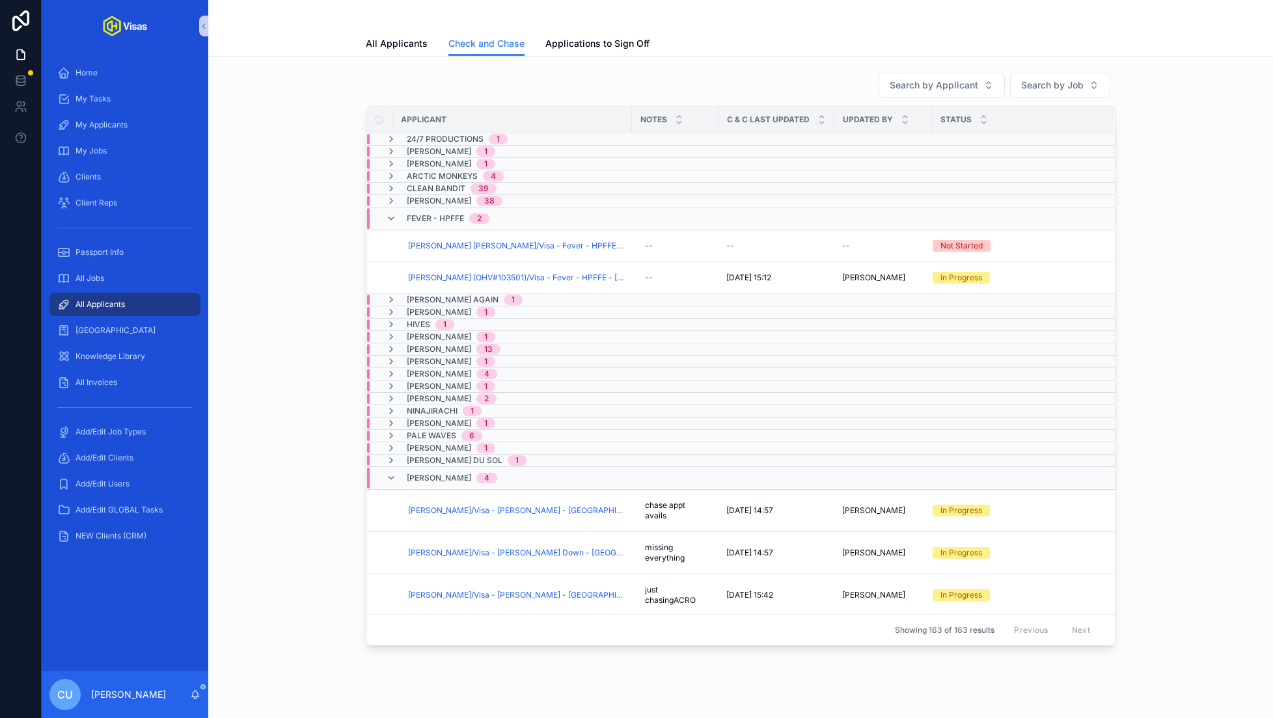  Describe the element at coordinates (104, 458) in the screenshot. I see `span: Add/Edit Clients` at that location.